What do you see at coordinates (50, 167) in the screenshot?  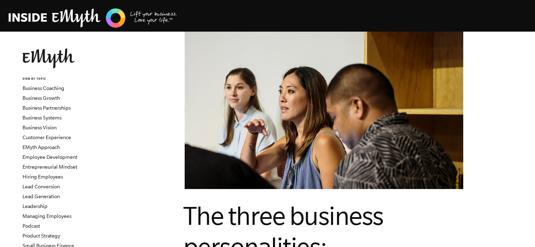 I see `a: Entrepreneurial Mindset` at bounding box center [50, 167].